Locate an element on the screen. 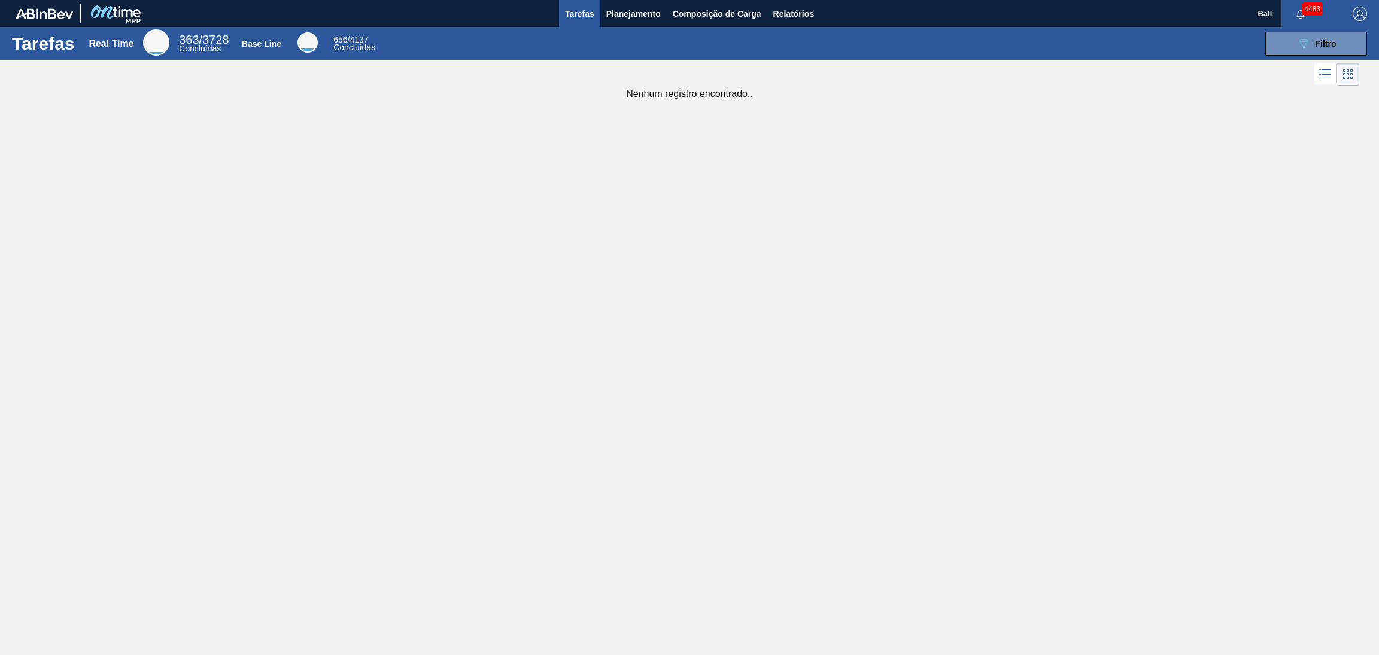 This screenshot has height=655, width=1379. img: Logout is located at coordinates (1360, 14).